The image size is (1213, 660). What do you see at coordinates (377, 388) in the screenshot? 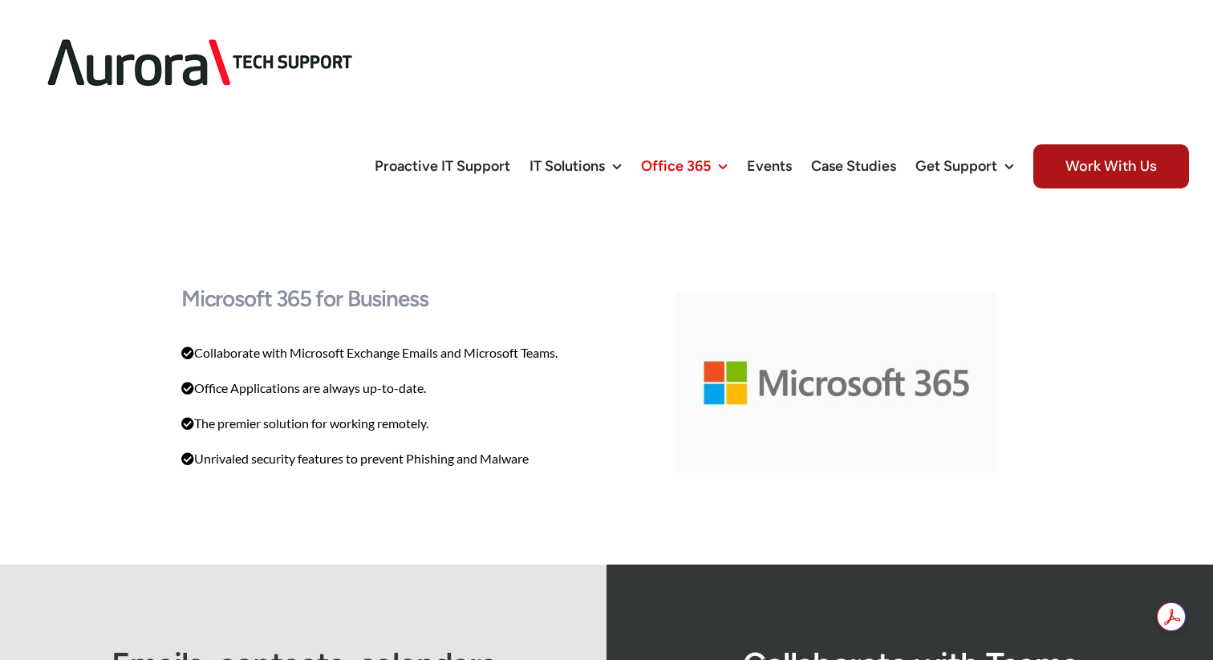
I see `p: Office Applications are always up-to-date.` at bounding box center [377, 388].